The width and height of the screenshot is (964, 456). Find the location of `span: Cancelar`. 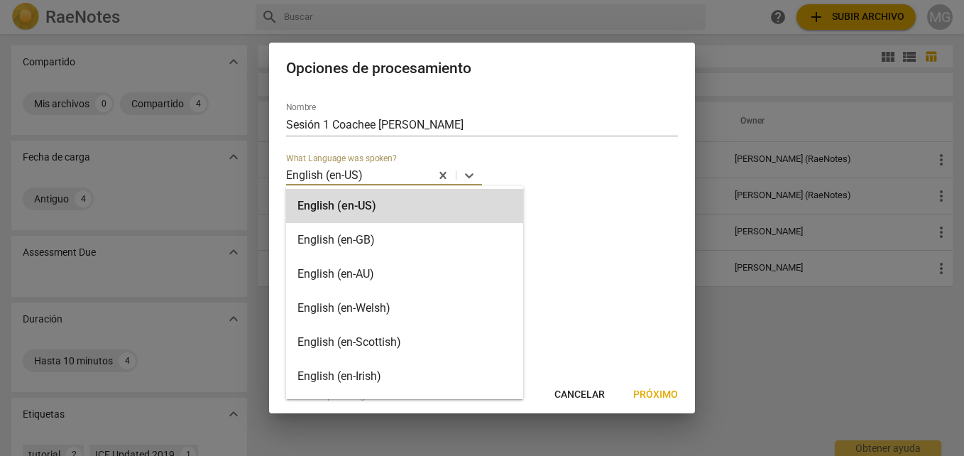

span: Cancelar is located at coordinates (579, 395).